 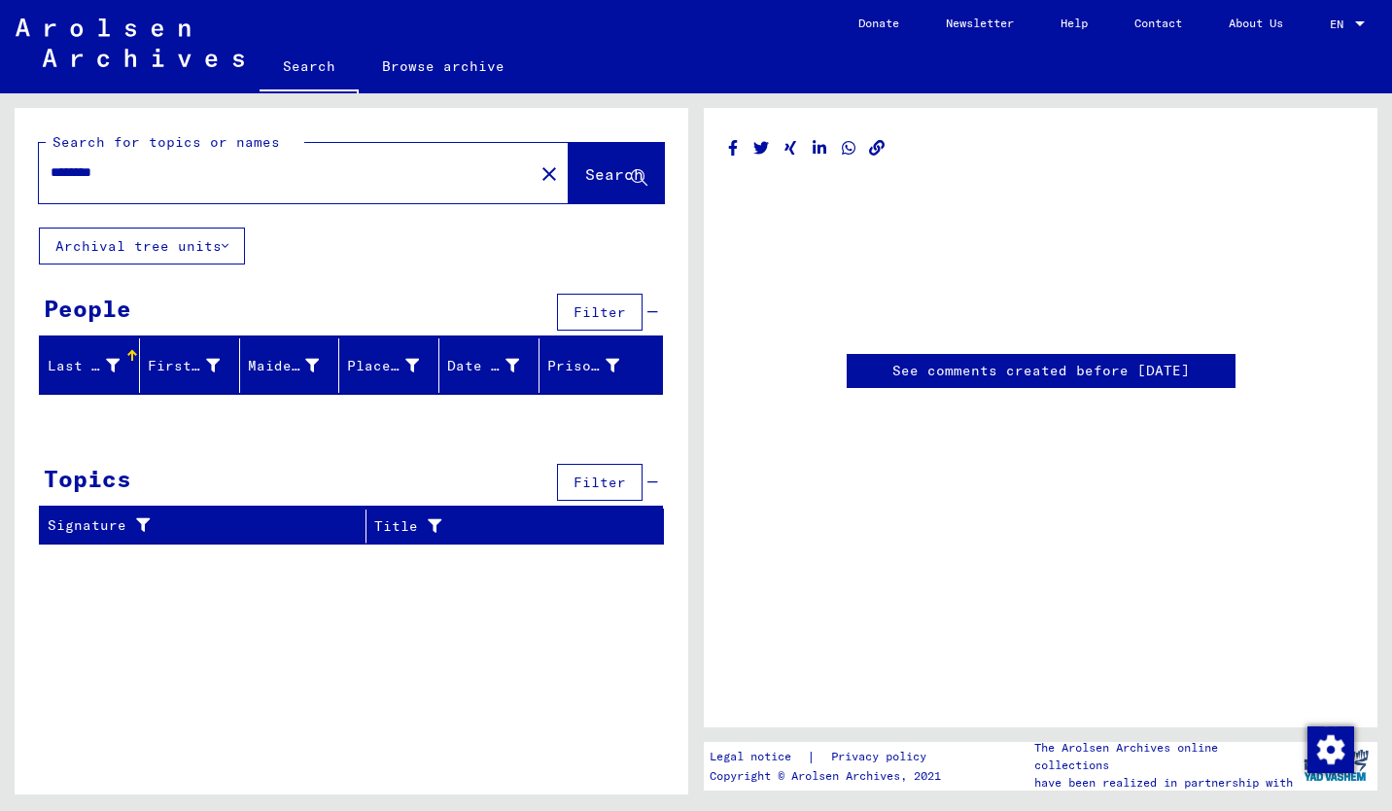 What do you see at coordinates (87, 478) in the screenshot?
I see `div: Topics` at bounding box center [87, 478].